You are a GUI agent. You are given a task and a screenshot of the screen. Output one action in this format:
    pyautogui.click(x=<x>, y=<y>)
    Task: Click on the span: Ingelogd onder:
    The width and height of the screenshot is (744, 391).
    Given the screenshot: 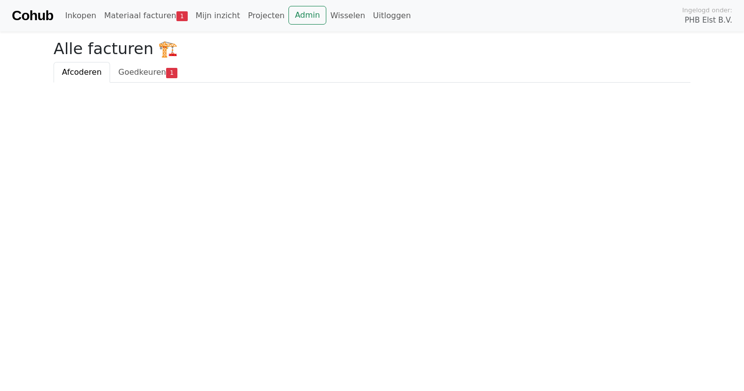 What is the action you would take?
    pyautogui.click(x=707, y=10)
    